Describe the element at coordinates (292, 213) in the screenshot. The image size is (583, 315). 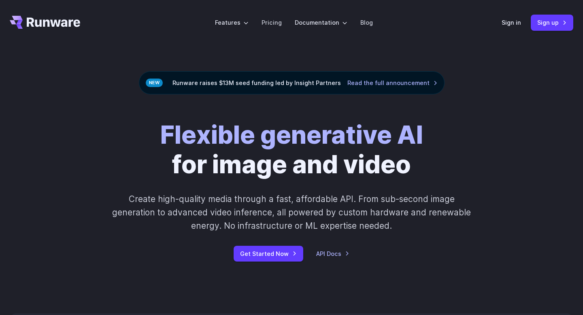
I see `p: Create high-quality media through a fast, affordable API. From sub-second image generation to adv...` at that location.